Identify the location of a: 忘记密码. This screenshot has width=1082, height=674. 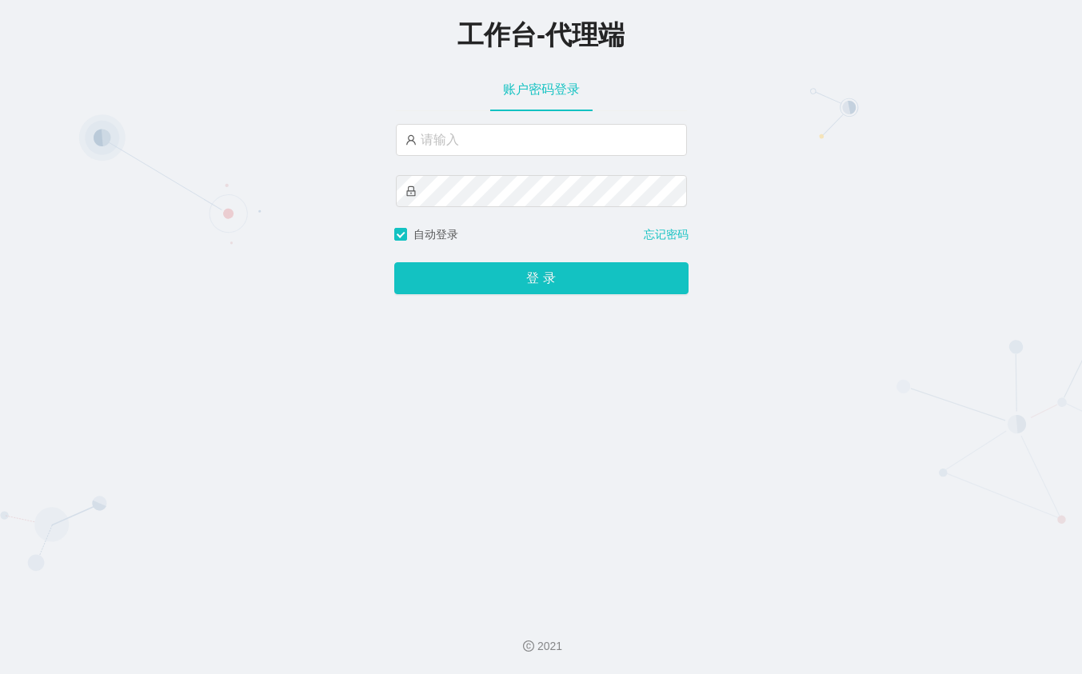
(666, 234).